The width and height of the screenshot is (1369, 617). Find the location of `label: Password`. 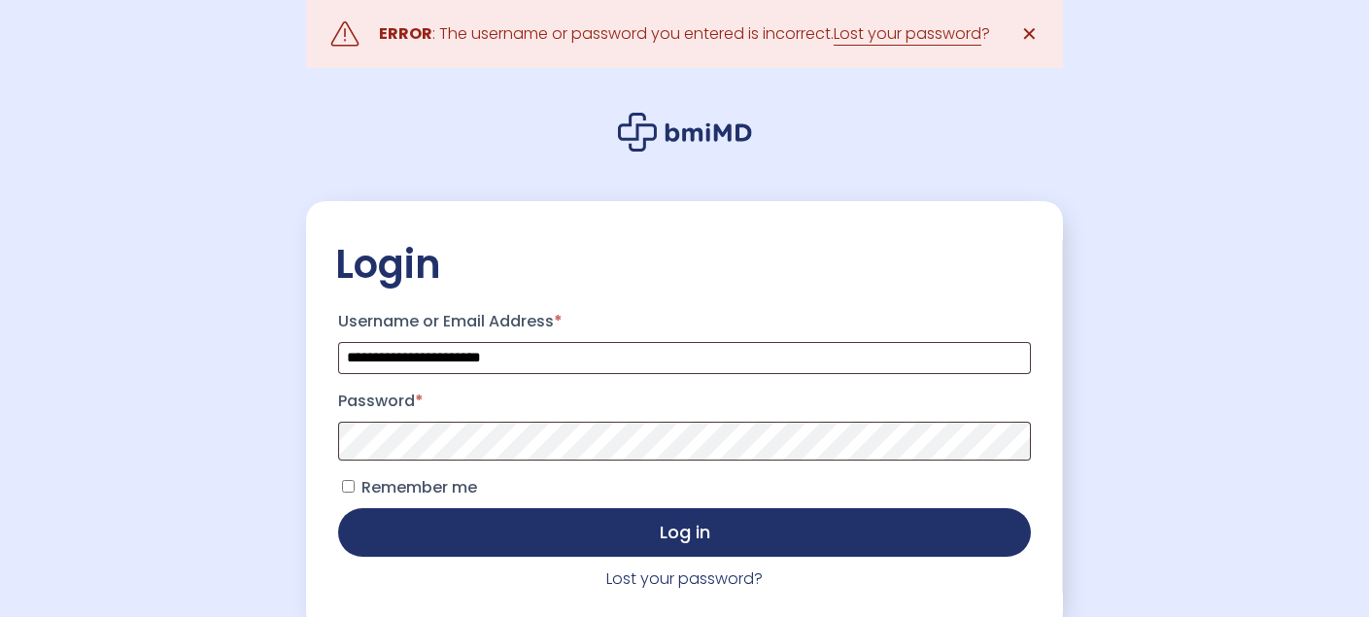

label: Password is located at coordinates (684, 401).